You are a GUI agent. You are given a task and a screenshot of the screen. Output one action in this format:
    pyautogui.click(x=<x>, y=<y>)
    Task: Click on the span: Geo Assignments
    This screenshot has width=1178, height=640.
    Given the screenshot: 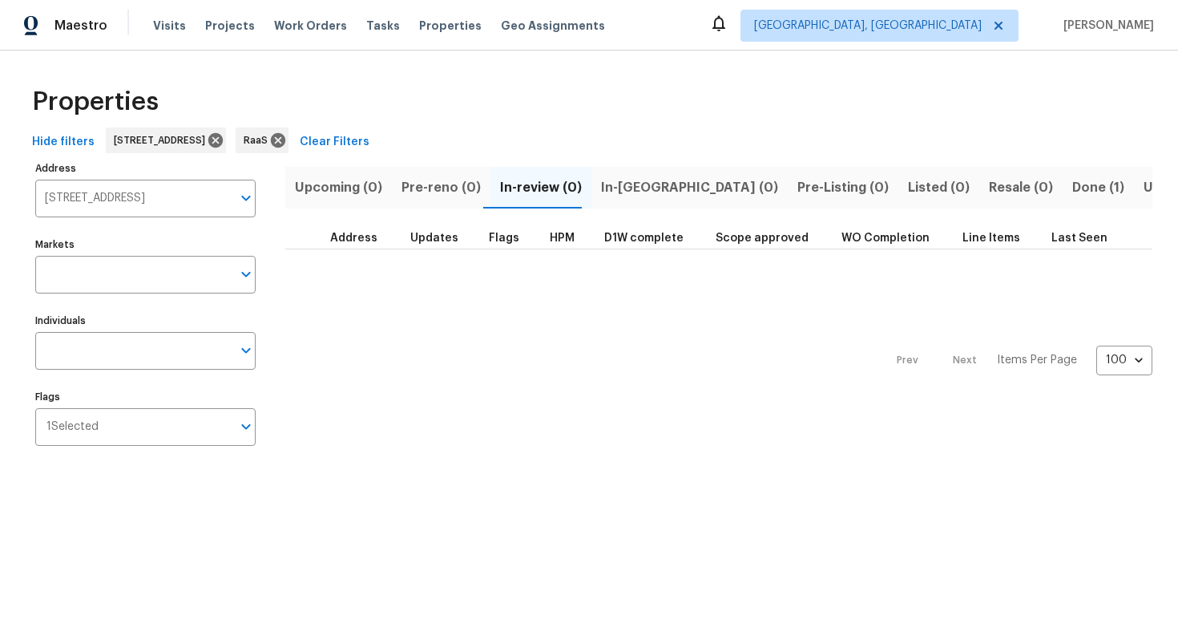 What is the action you would take?
    pyautogui.click(x=553, y=26)
    